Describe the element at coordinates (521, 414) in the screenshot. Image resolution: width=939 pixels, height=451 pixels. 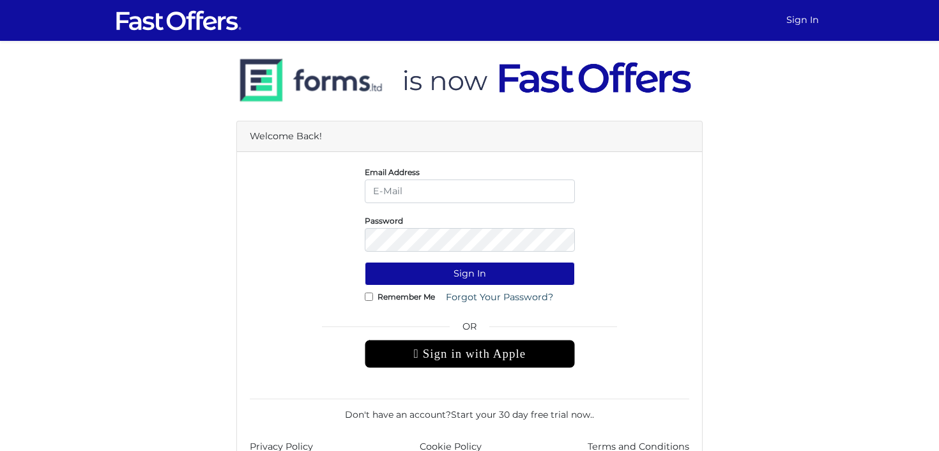
I see `a: Start your 30 day free trial now.` at that location.